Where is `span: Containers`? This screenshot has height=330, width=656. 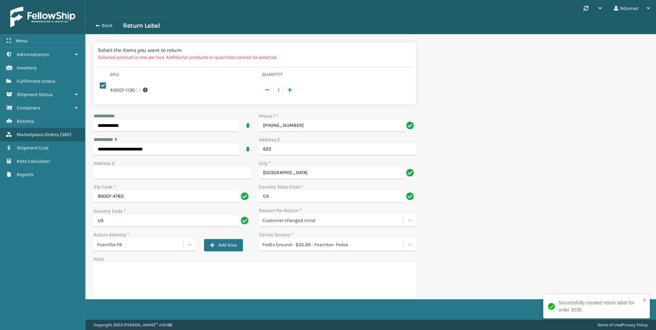 span: Containers is located at coordinates (28, 108).